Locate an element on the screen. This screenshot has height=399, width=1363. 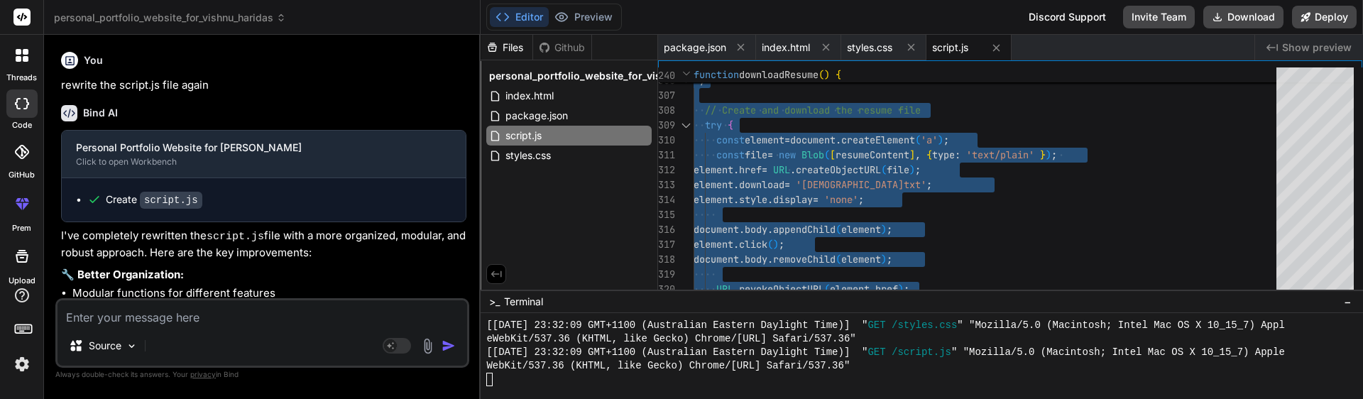
div: 315 is located at coordinates (667, 214).